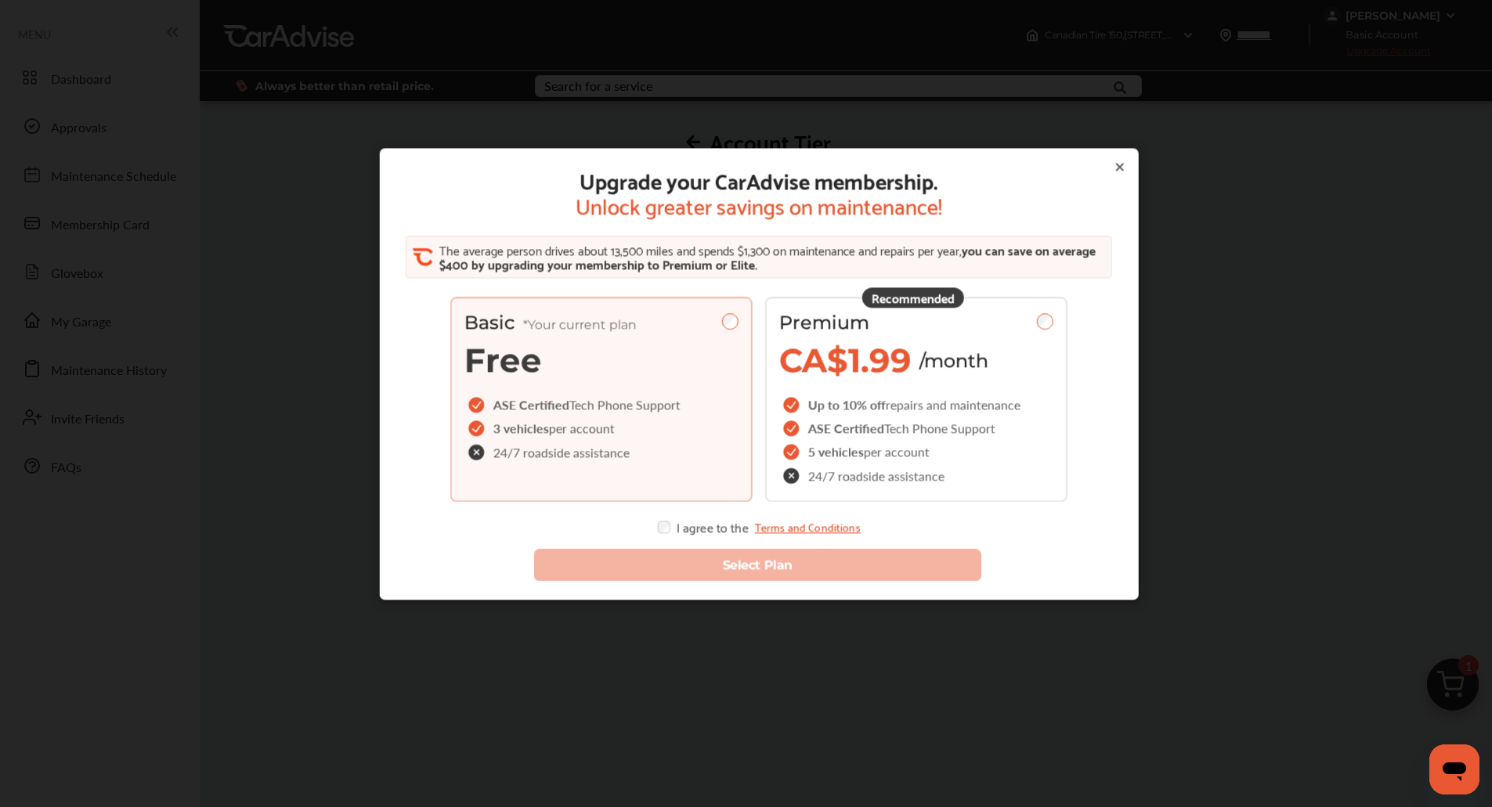 Image resolution: width=1492 pixels, height=807 pixels. What do you see at coordinates (700, 250) in the screenshot?
I see `span: The average person drives about 13,500 miles and spends $1,300 on maintenance and repairs per year,` at bounding box center [700, 250].